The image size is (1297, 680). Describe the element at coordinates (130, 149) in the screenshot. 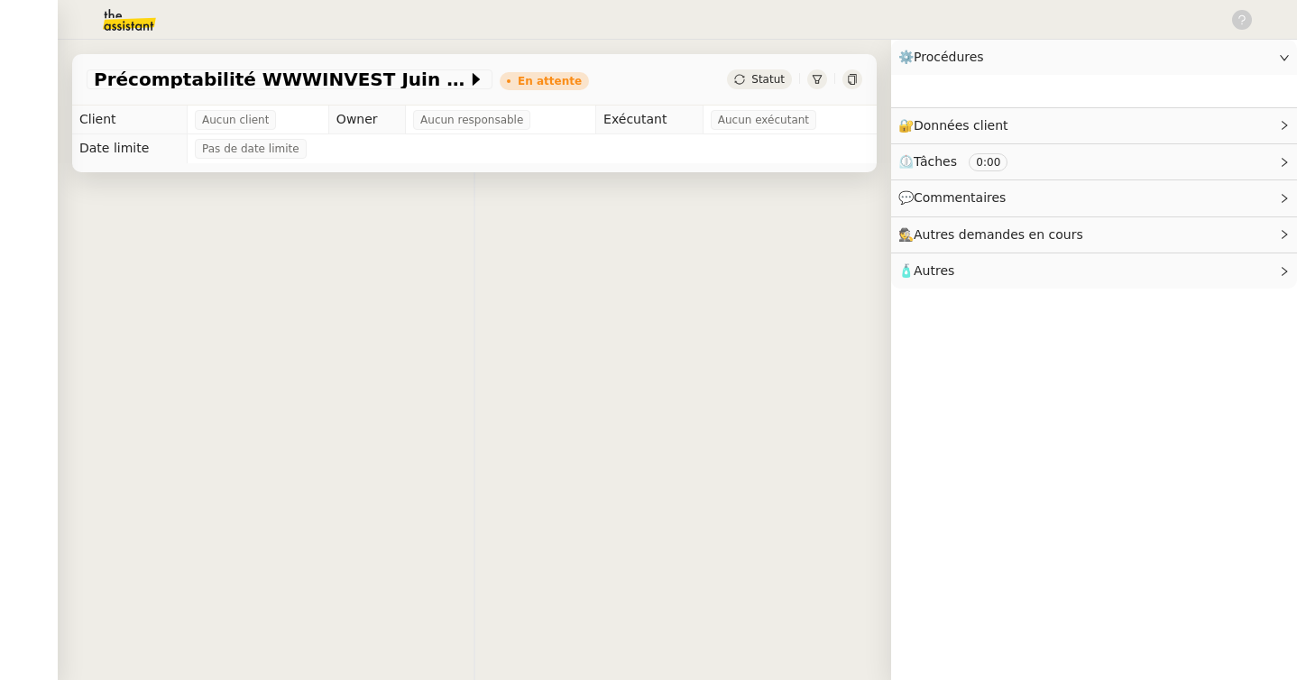

I see `td: Date limite` at that location.